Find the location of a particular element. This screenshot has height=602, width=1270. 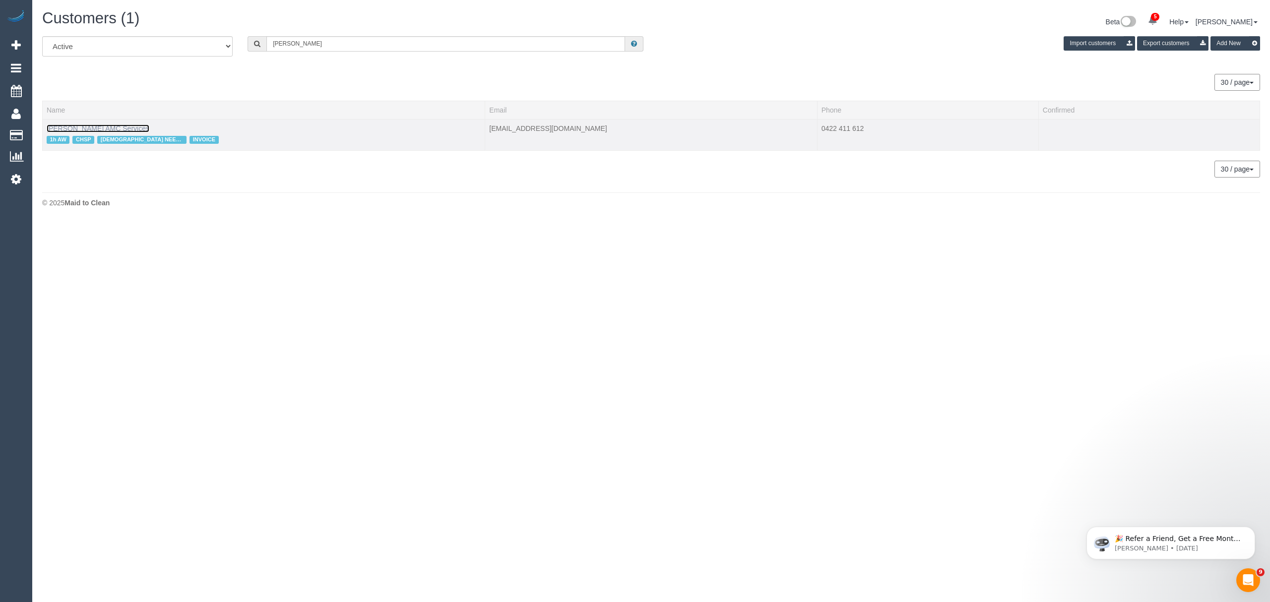

img: New interface is located at coordinates (1128, 22).